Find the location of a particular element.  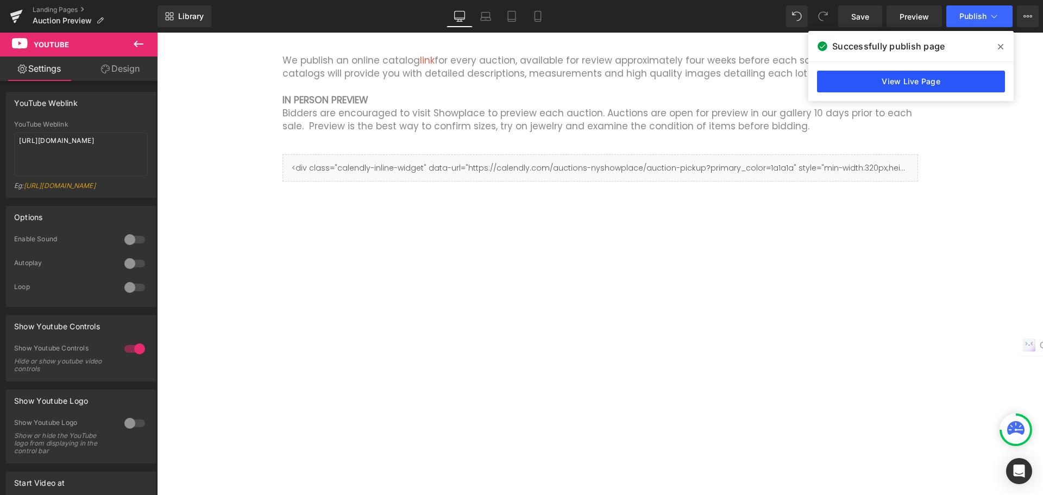

button: Publish is located at coordinates (980, 16).